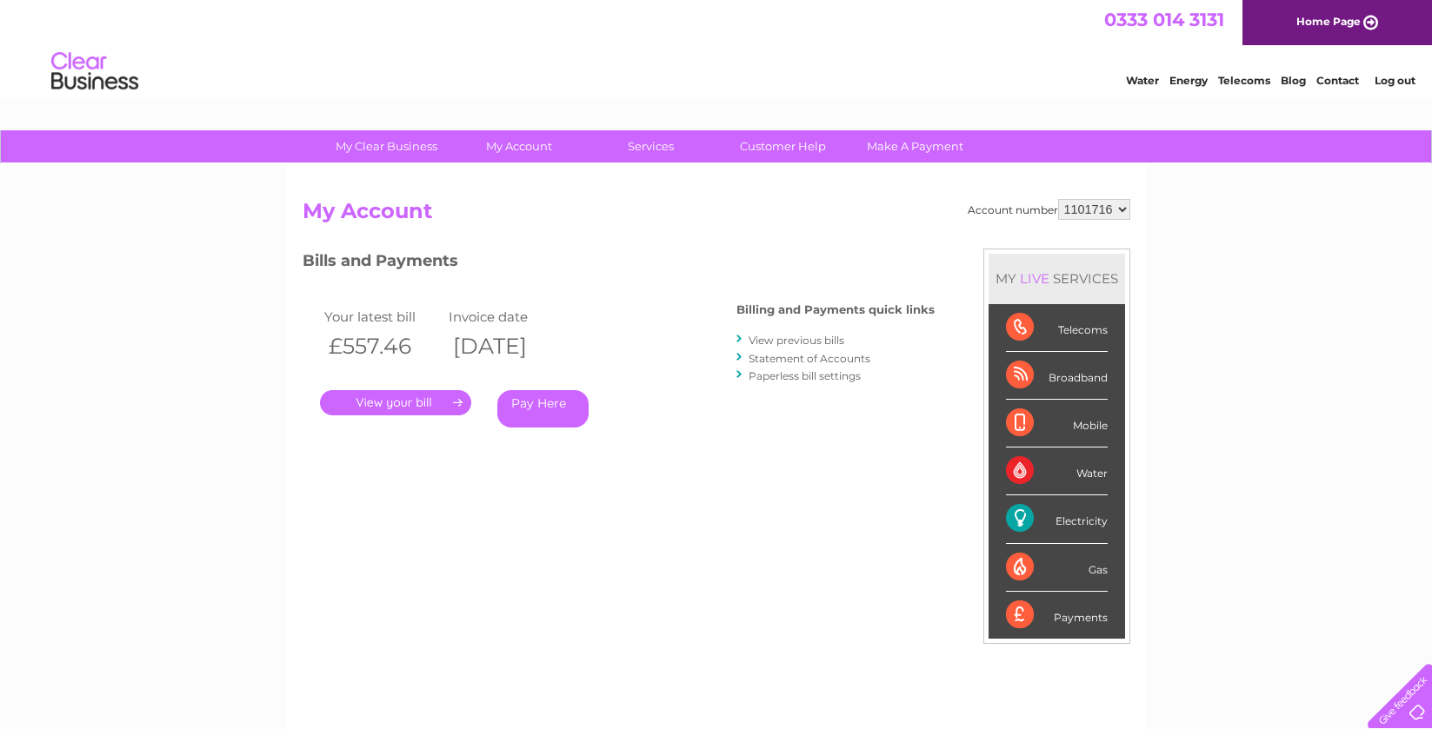  I want to click on div: Telecoms, so click(1056, 328).